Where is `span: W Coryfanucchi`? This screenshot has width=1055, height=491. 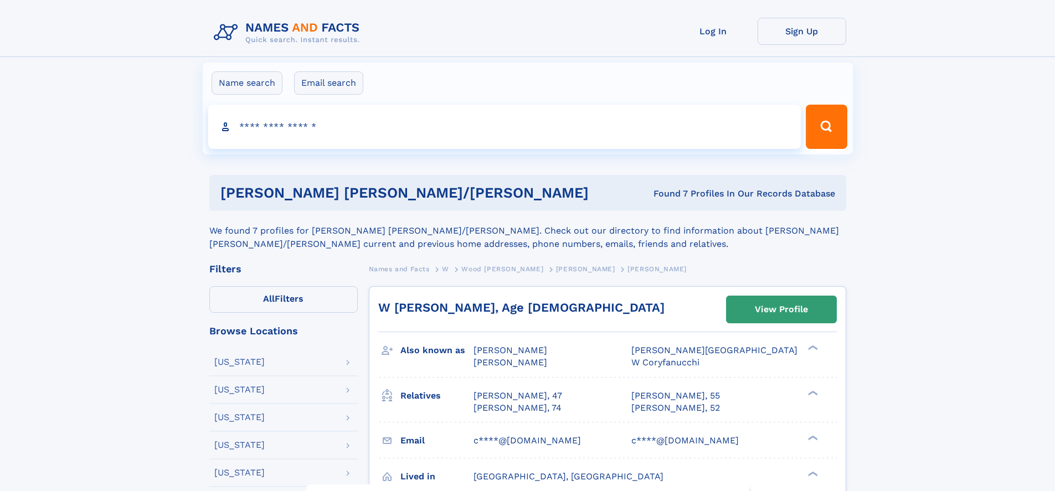 span: W Coryfanucchi is located at coordinates (665, 362).